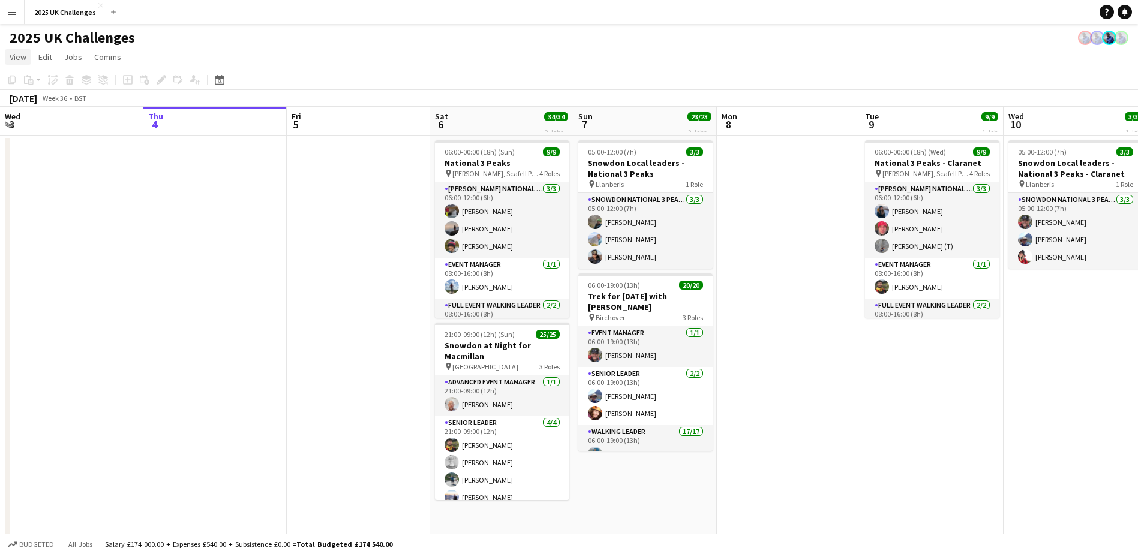 This screenshot has width=1138, height=554. I want to click on h3: Snowdon Local leaders - National 3 Peaks, so click(645, 169).